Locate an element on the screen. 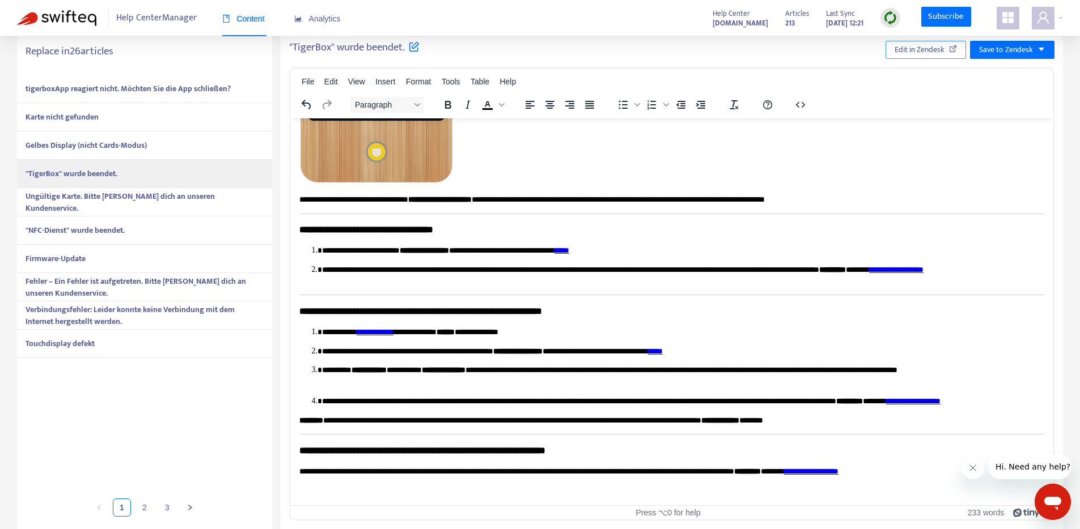  li: 1 is located at coordinates (122, 508).